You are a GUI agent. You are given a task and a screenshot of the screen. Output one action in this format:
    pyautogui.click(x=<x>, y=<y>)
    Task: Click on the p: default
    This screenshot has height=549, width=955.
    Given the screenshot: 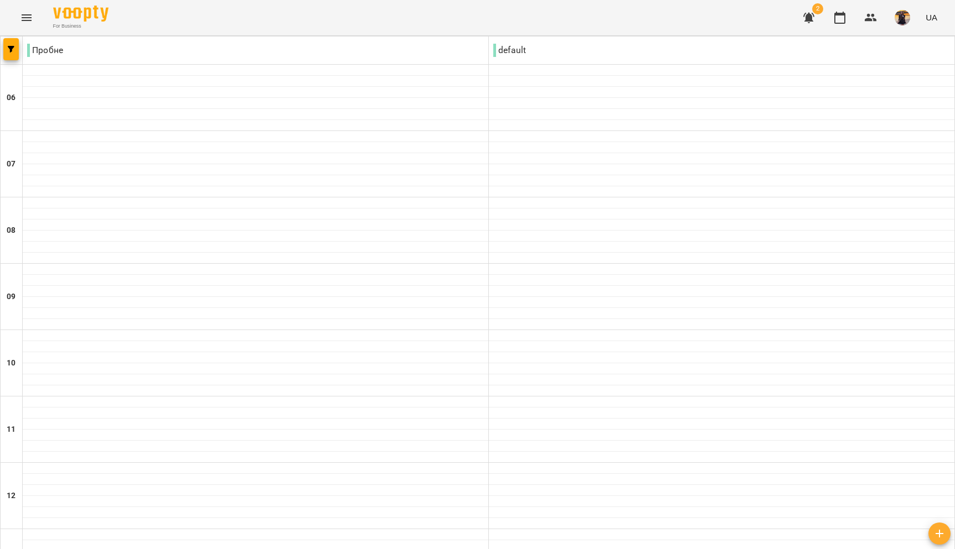 What is the action you would take?
    pyautogui.click(x=509, y=50)
    